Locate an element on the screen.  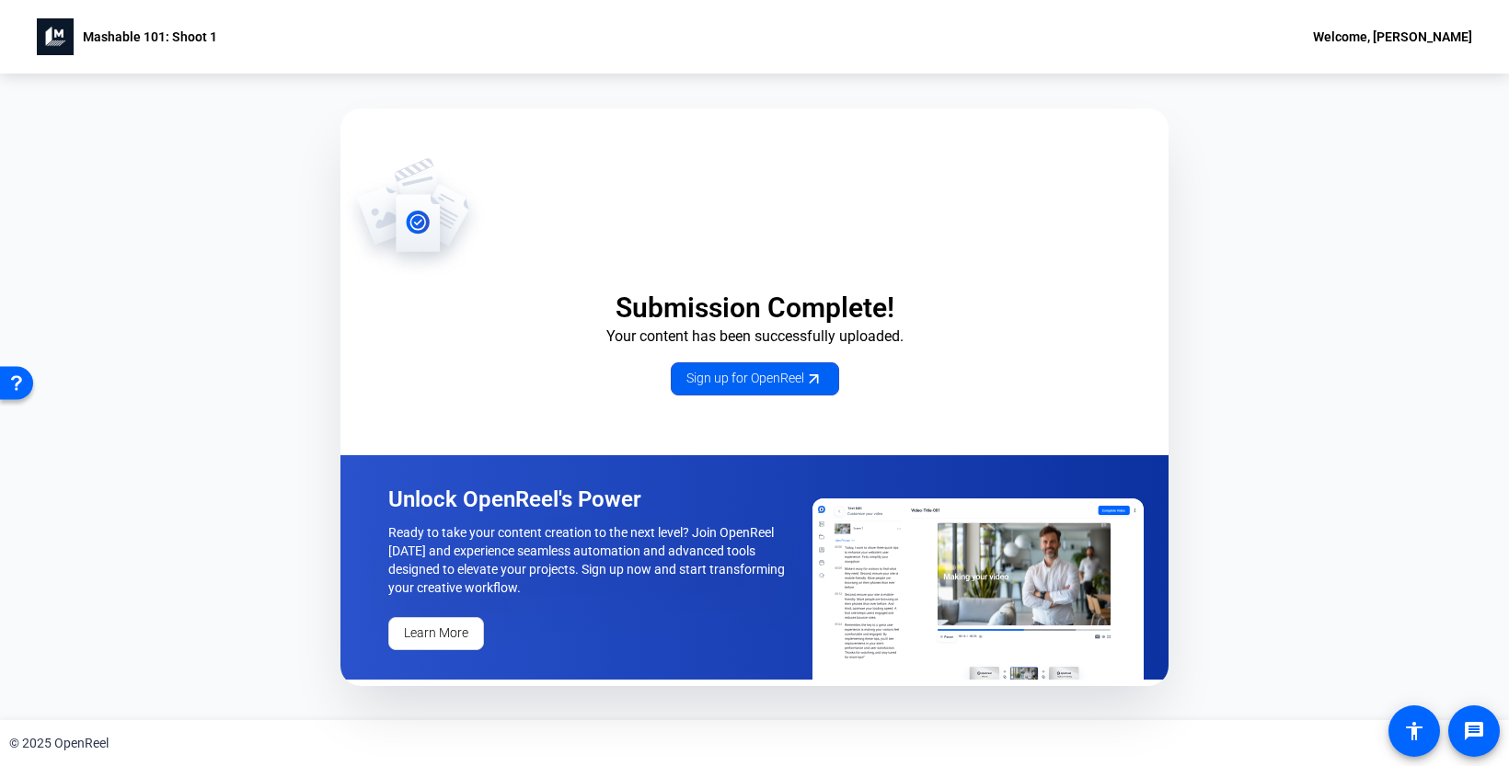
p: Submission Complete! is located at coordinates (754, 308).